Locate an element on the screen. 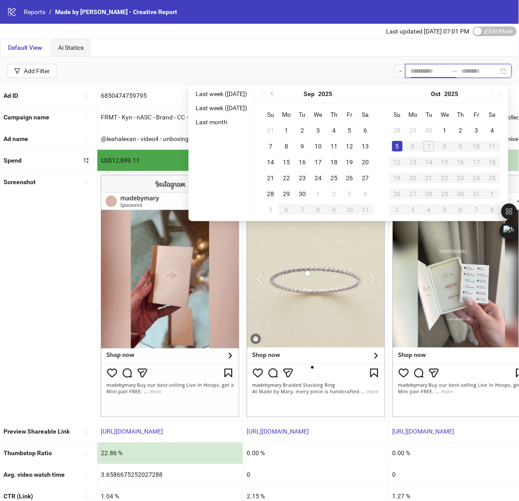  div: 11 is located at coordinates (334, 146).